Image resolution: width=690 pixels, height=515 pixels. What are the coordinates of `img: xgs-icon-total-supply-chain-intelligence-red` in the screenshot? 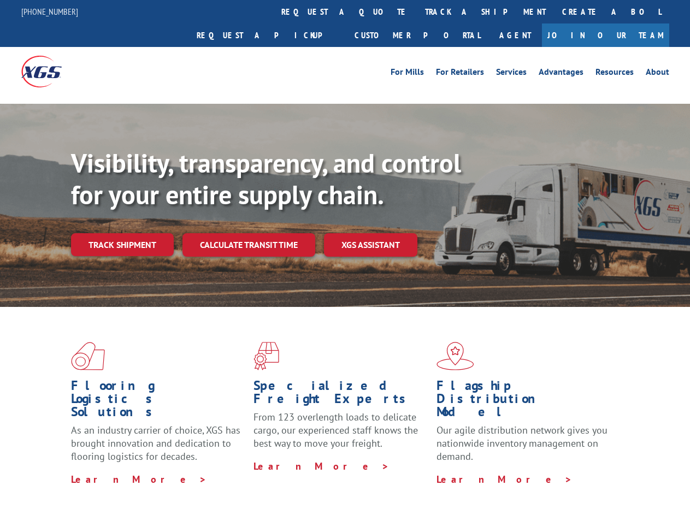 It's located at (88, 356).